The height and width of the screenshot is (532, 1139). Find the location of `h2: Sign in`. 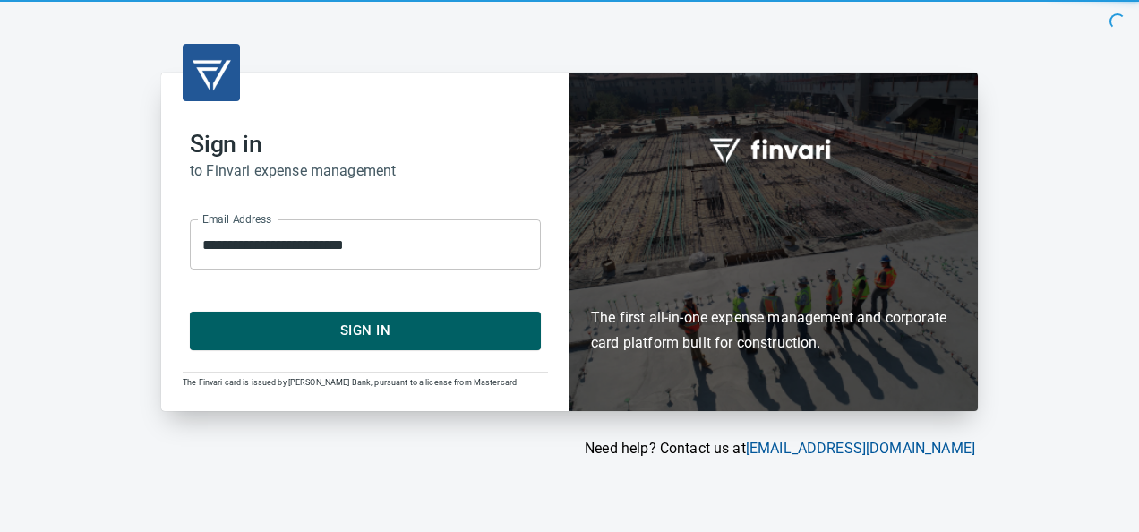

h2: Sign in is located at coordinates (365, 144).